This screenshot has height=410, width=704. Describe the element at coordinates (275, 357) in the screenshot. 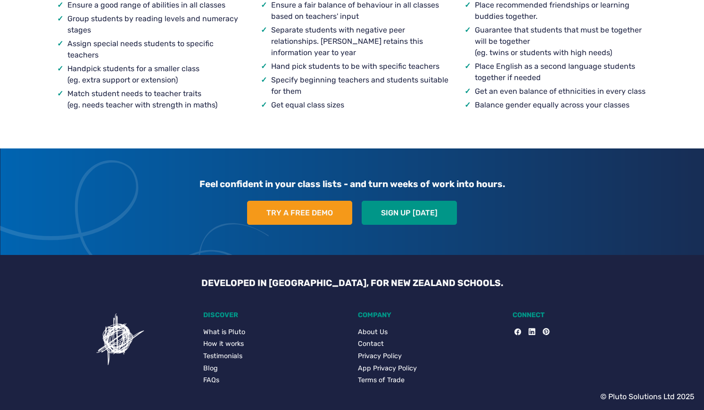

I see `a: Testimonials` at that location.